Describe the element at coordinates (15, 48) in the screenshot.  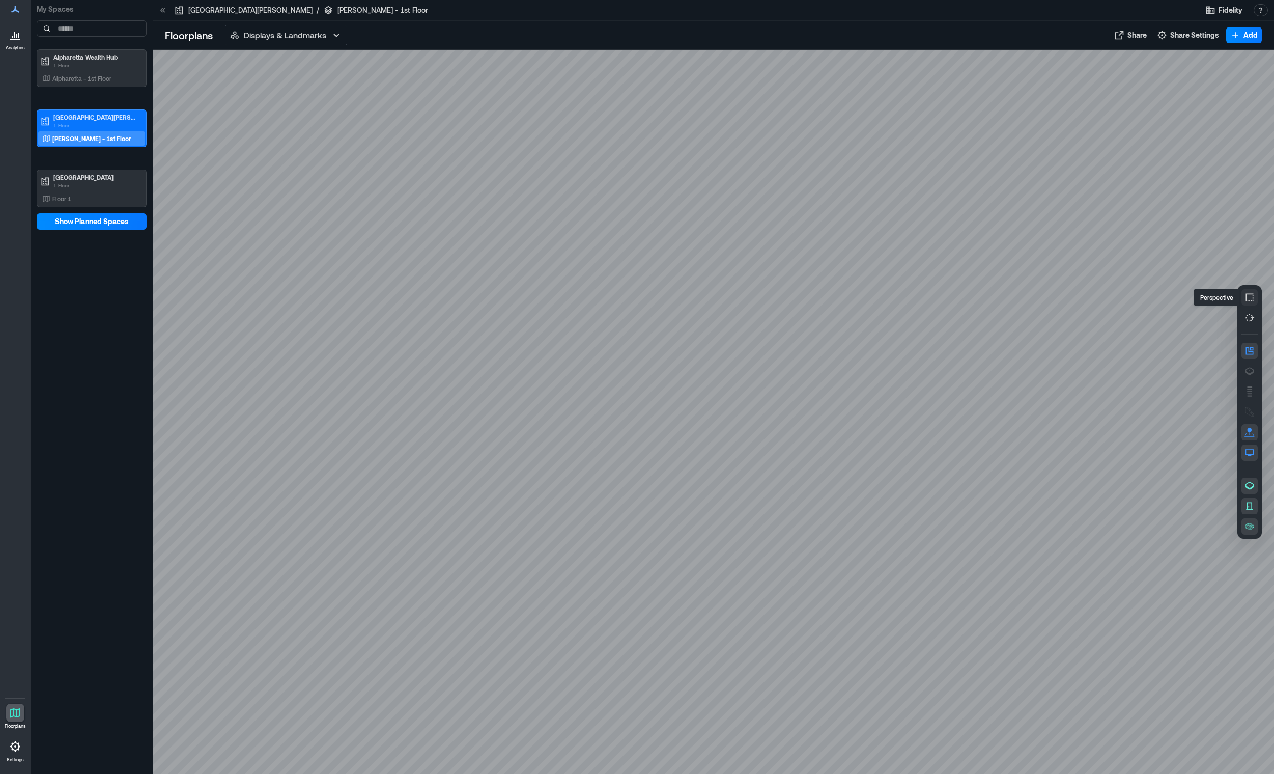
I see `p: Analytics` at that location.